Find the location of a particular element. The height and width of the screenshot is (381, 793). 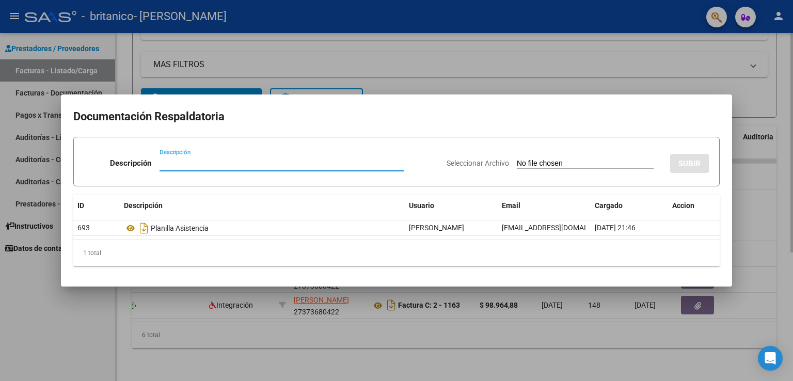

span: Seleccionar Archivo is located at coordinates (478, 163).